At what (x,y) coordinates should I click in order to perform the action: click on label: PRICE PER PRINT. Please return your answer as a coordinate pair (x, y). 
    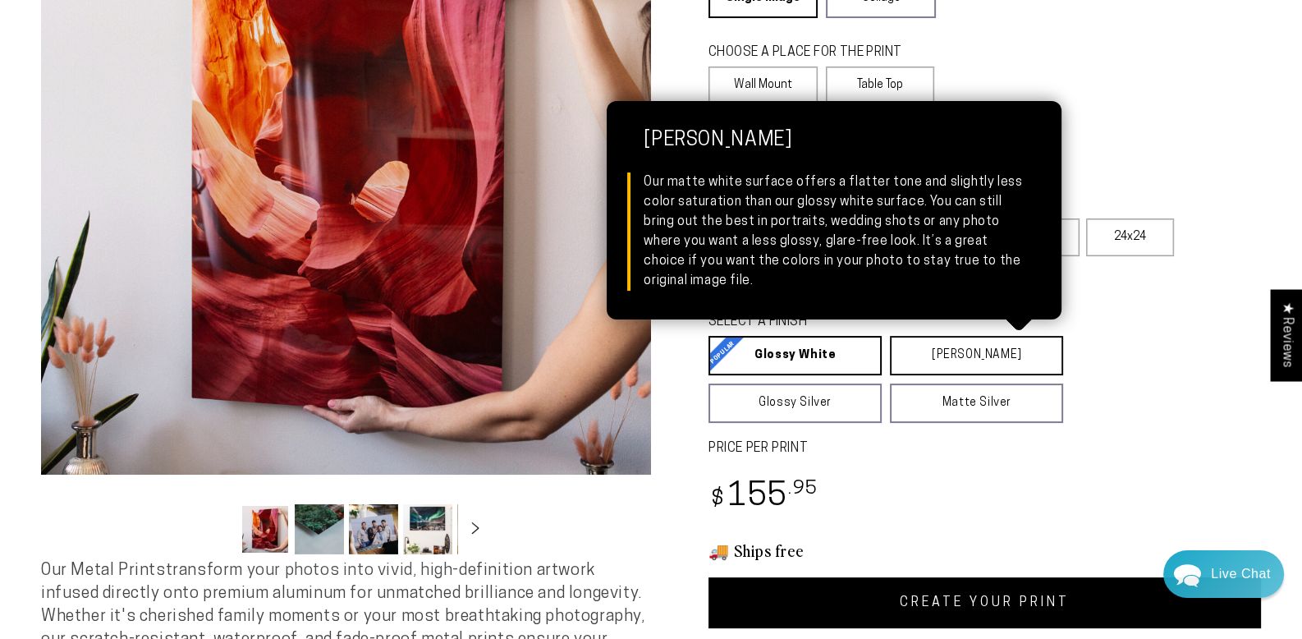
    Looking at the image, I should click on (984, 448).